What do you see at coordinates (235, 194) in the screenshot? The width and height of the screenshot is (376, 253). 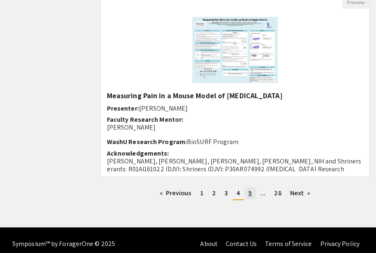 I see `ul: Pagination` at bounding box center [235, 194].